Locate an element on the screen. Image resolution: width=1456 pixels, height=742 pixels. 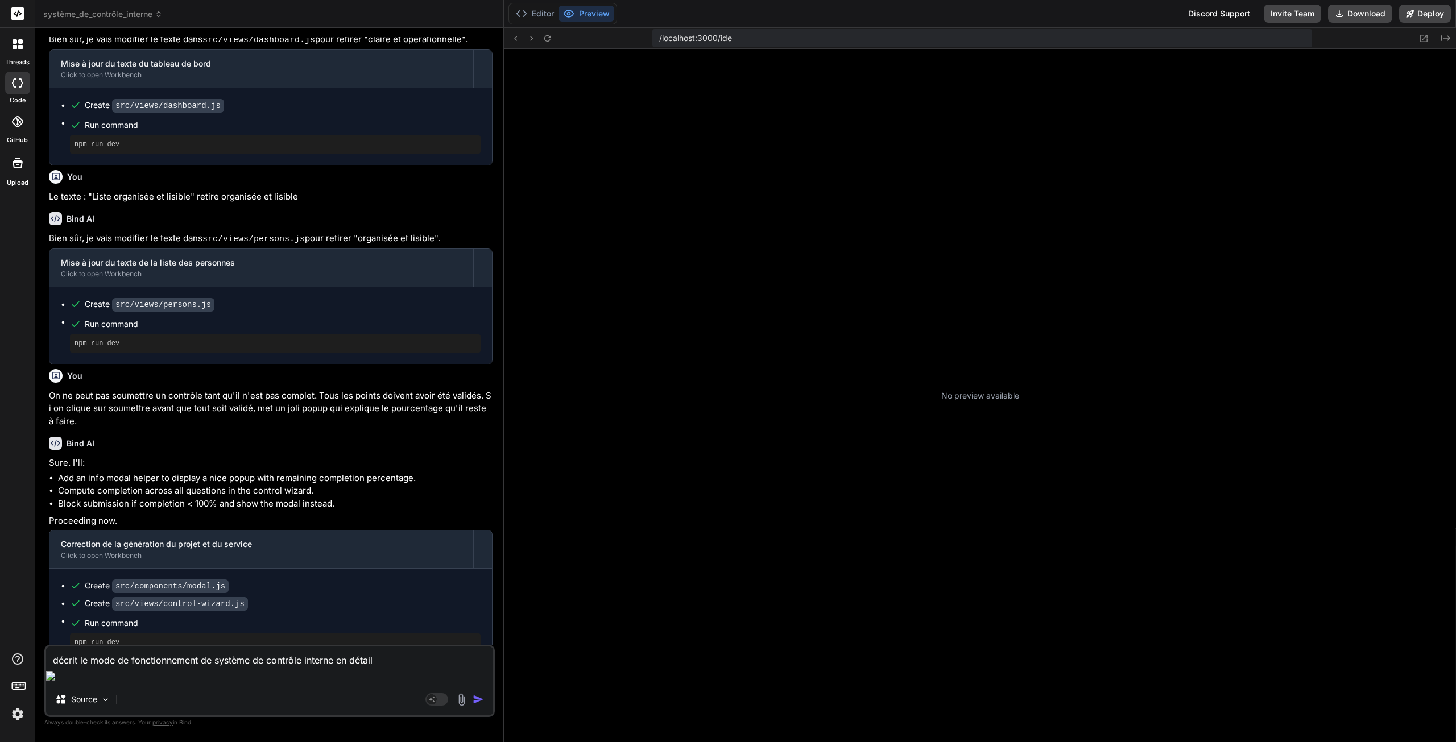
img: Pick Models is located at coordinates (105, 699).